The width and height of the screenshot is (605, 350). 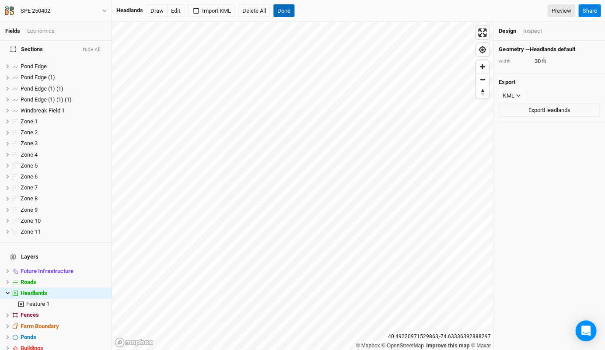 What do you see at coordinates (482, 80) in the screenshot?
I see `span: Zoom out` at bounding box center [482, 80].